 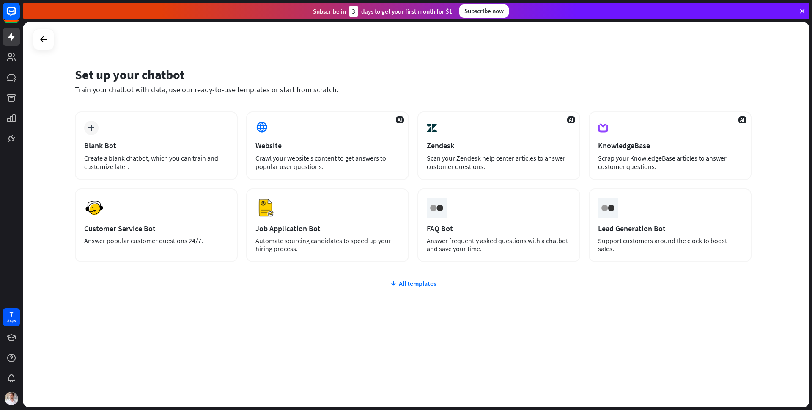 What do you see at coordinates (11, 314) in the screenshot?
I see `div: 7` at bounding box center [11, 314].